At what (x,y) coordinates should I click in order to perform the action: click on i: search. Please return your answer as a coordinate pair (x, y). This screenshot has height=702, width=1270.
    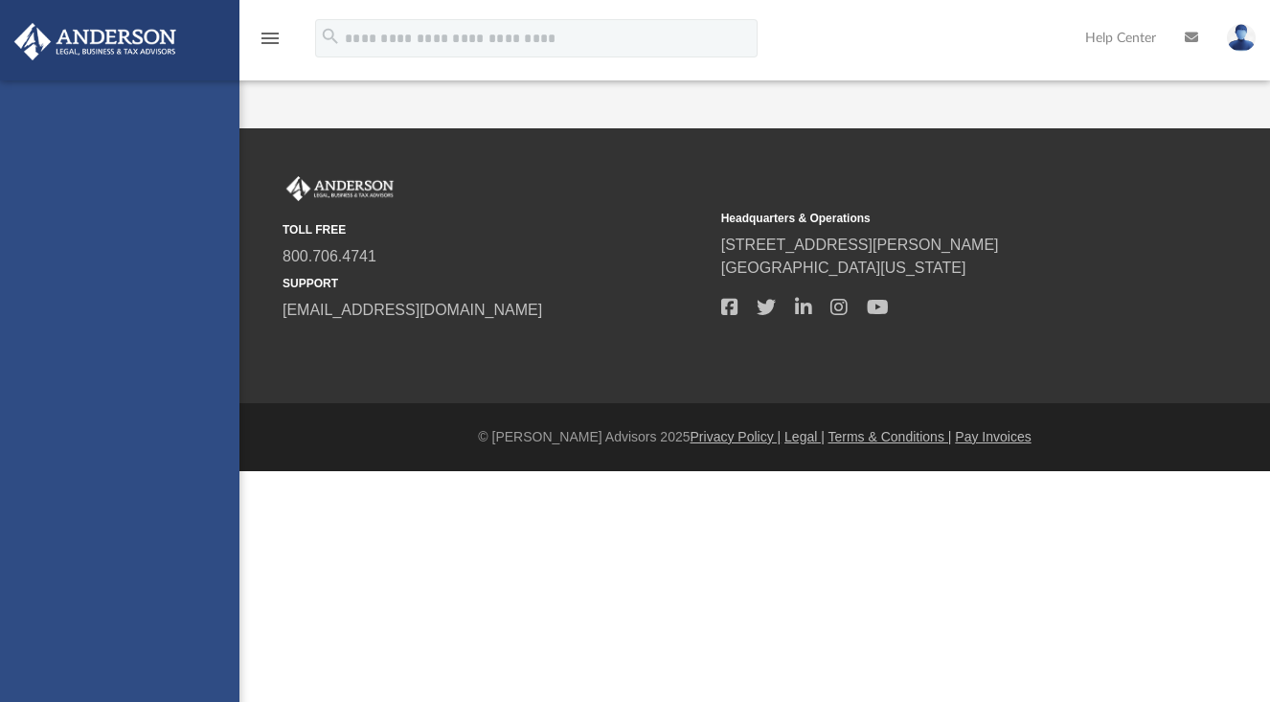
    Looking at the image, I should click on (330, 36).